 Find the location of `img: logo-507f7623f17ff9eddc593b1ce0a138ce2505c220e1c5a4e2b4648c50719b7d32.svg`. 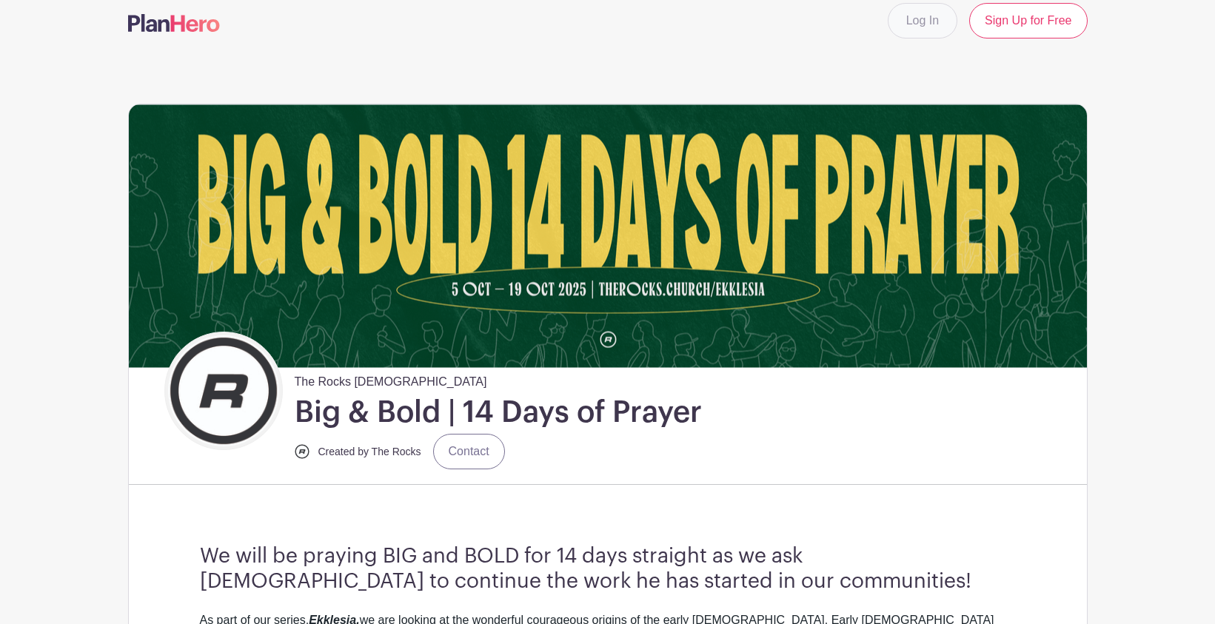

img: logo-507f7623f17ff9eddc593b1ce0a138ce2505c220e1c5a4e2b4648c50719b7d32.svg is located at coordinates (174, 23).